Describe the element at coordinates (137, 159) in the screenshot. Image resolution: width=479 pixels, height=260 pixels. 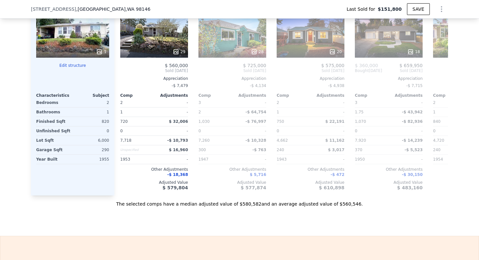
I see `div: 1953` at that location.